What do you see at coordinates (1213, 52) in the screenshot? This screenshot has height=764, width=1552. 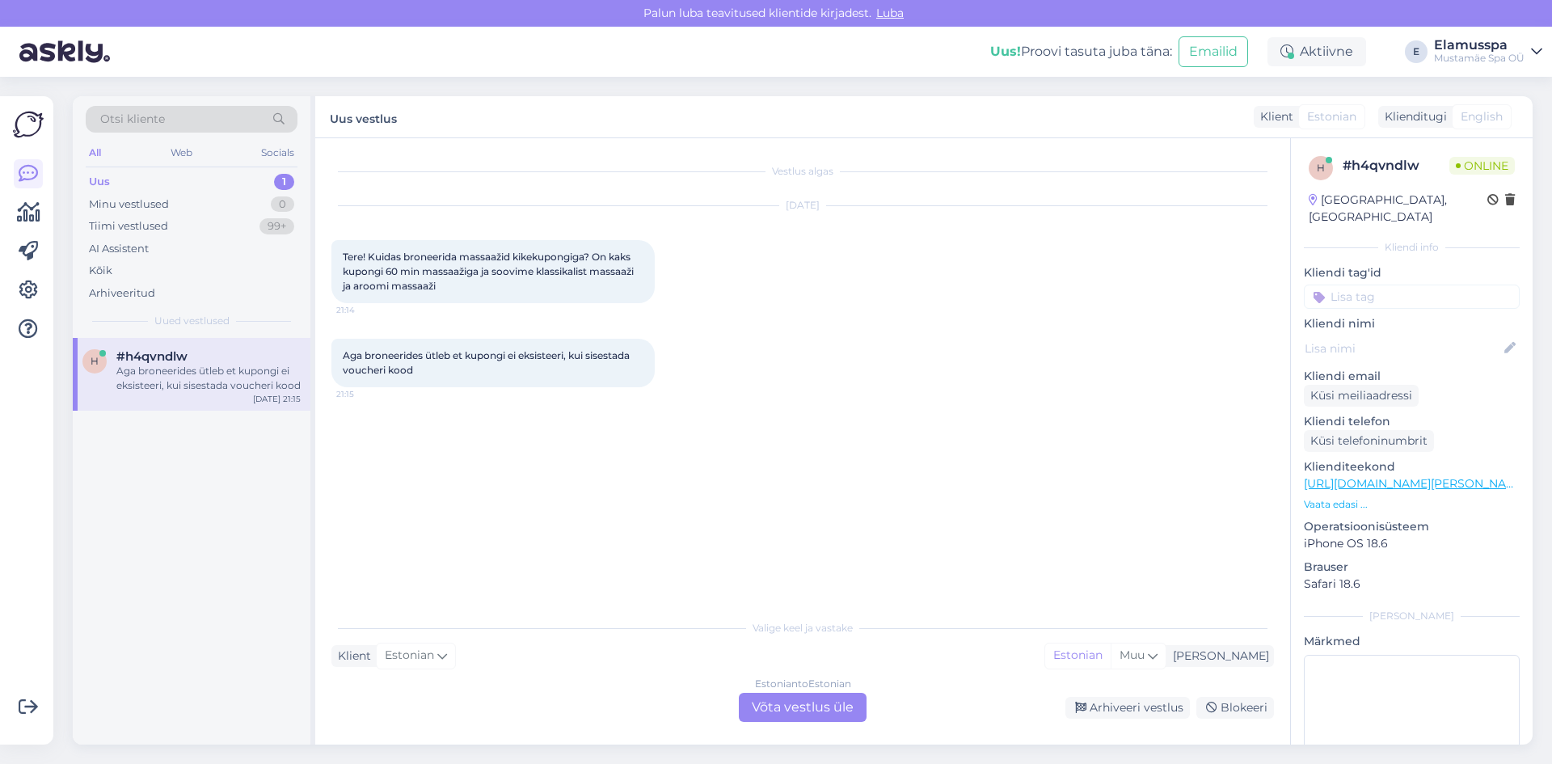 I see `button: Emailid` at bounding box center [1213, 52].